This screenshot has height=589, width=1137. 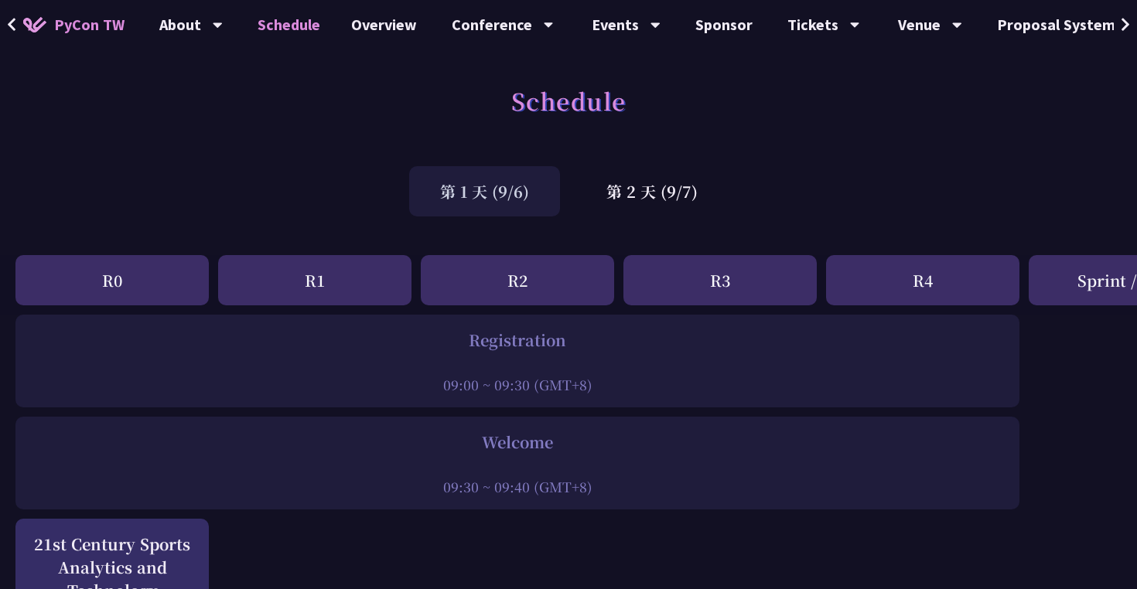 I want to click on img: Home icon of PyCon TW 2025, so click(x=35, y=25).